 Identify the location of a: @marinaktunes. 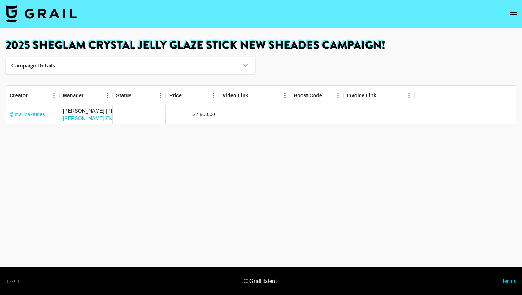
(27, 114).